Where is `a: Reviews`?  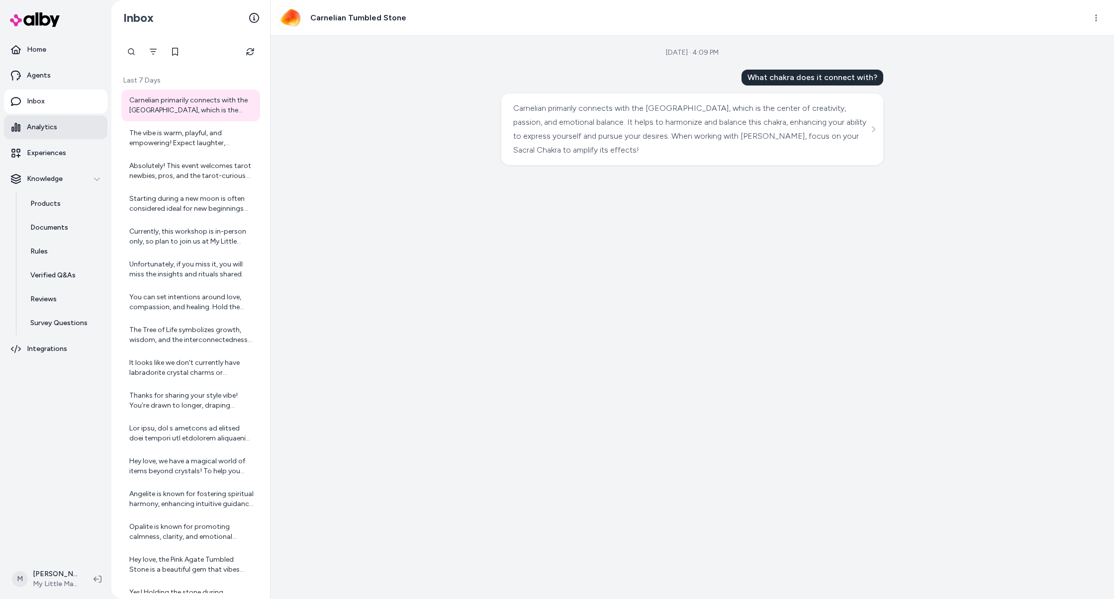 a: Reviews is located at coordinates (64, 299).